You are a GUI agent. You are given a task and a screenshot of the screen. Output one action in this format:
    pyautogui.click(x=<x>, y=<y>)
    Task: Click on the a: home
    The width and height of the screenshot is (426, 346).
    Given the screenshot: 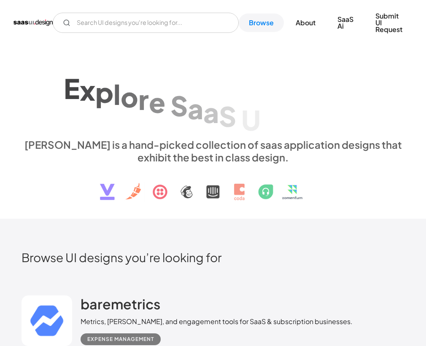 What is the action you would take?
    pyautogui.click(x=33, y=23)
    